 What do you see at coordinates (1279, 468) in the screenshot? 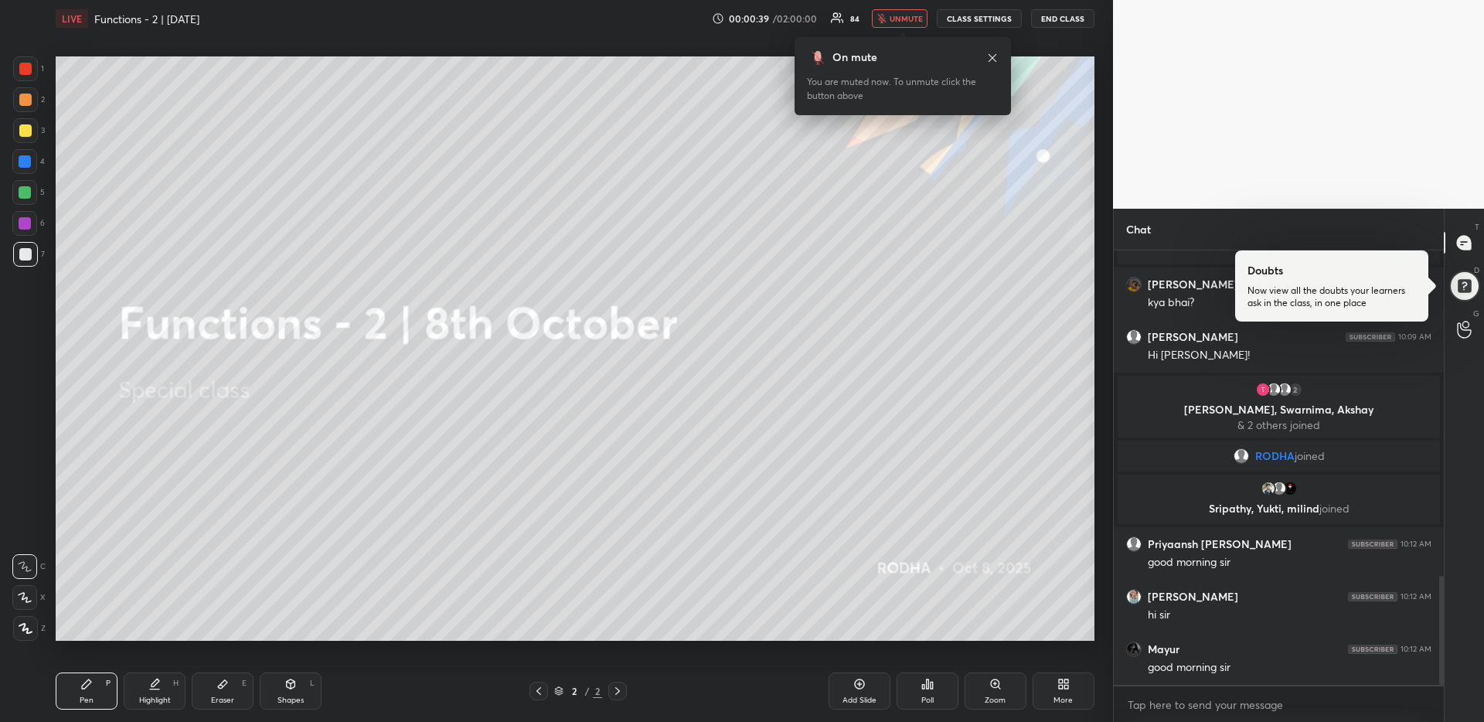
I see `div: grid` at bounding box center [1279, 468].